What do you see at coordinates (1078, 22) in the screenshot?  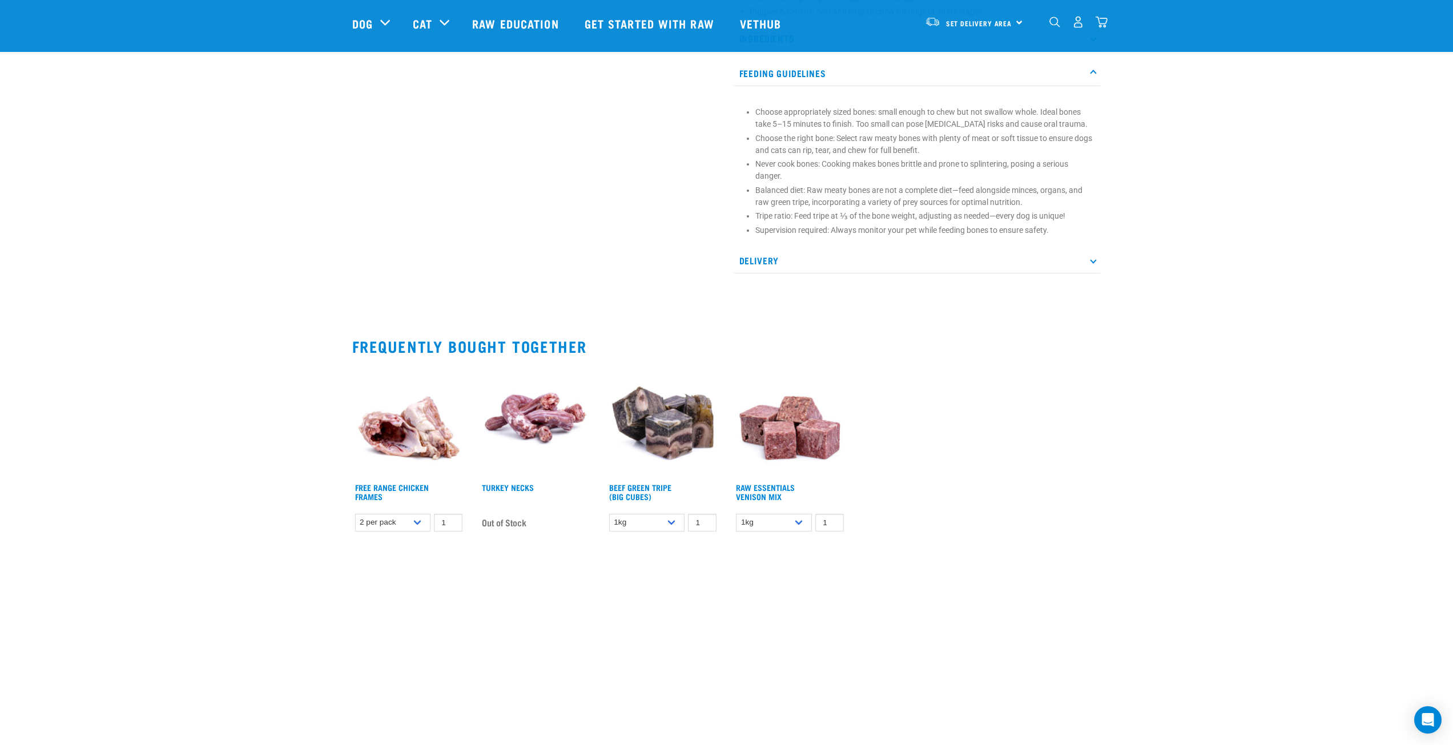 I see `img: user.png` at bounding box center [1078, 22].